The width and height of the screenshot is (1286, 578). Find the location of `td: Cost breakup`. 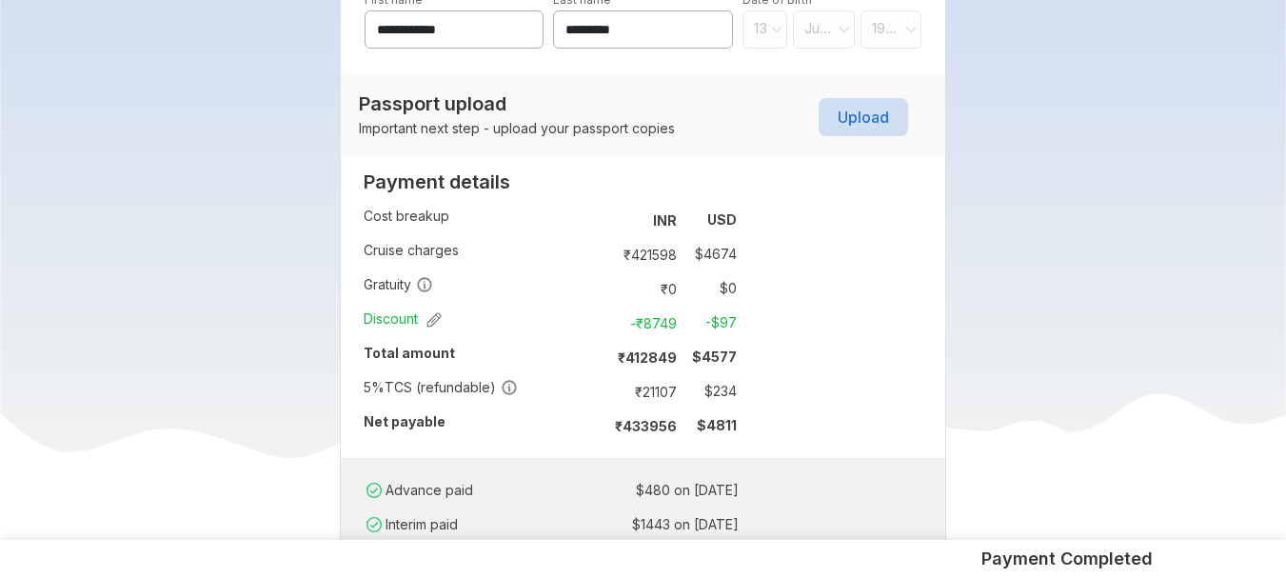

td: Cost breakup is located at coordinates (480, 220).